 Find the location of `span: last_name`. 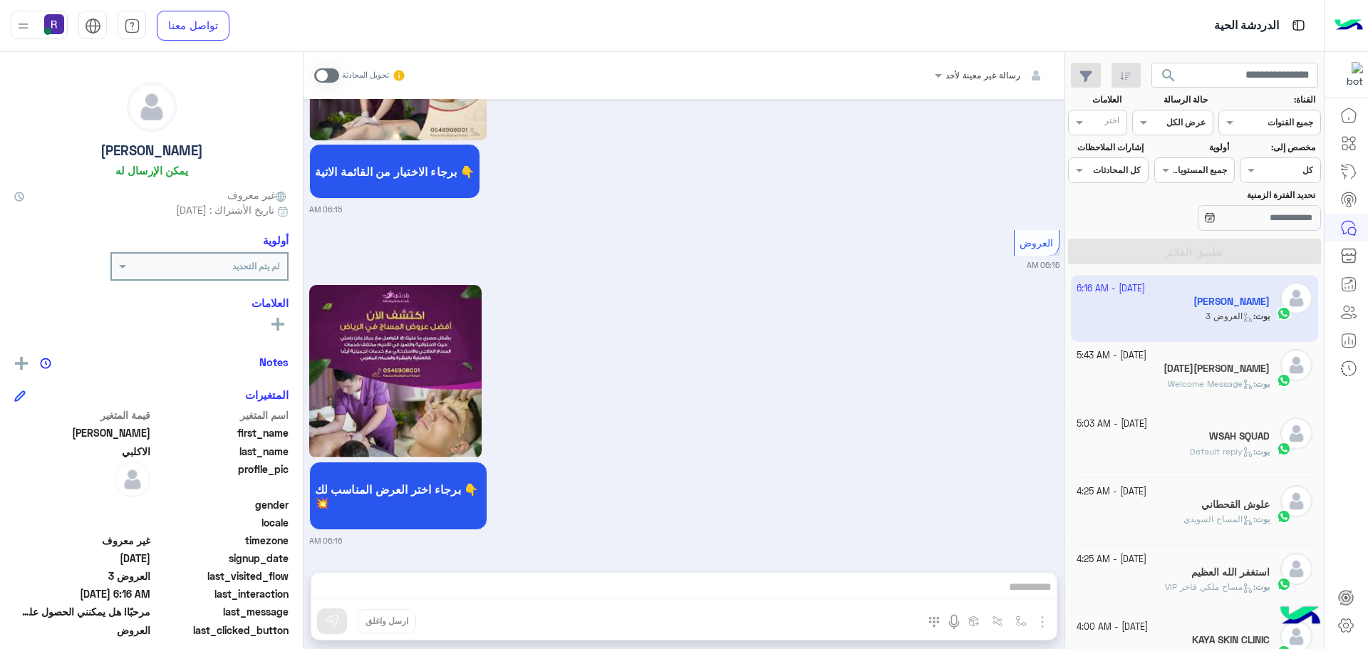

span: last_name is located at coordinates (221, 451).